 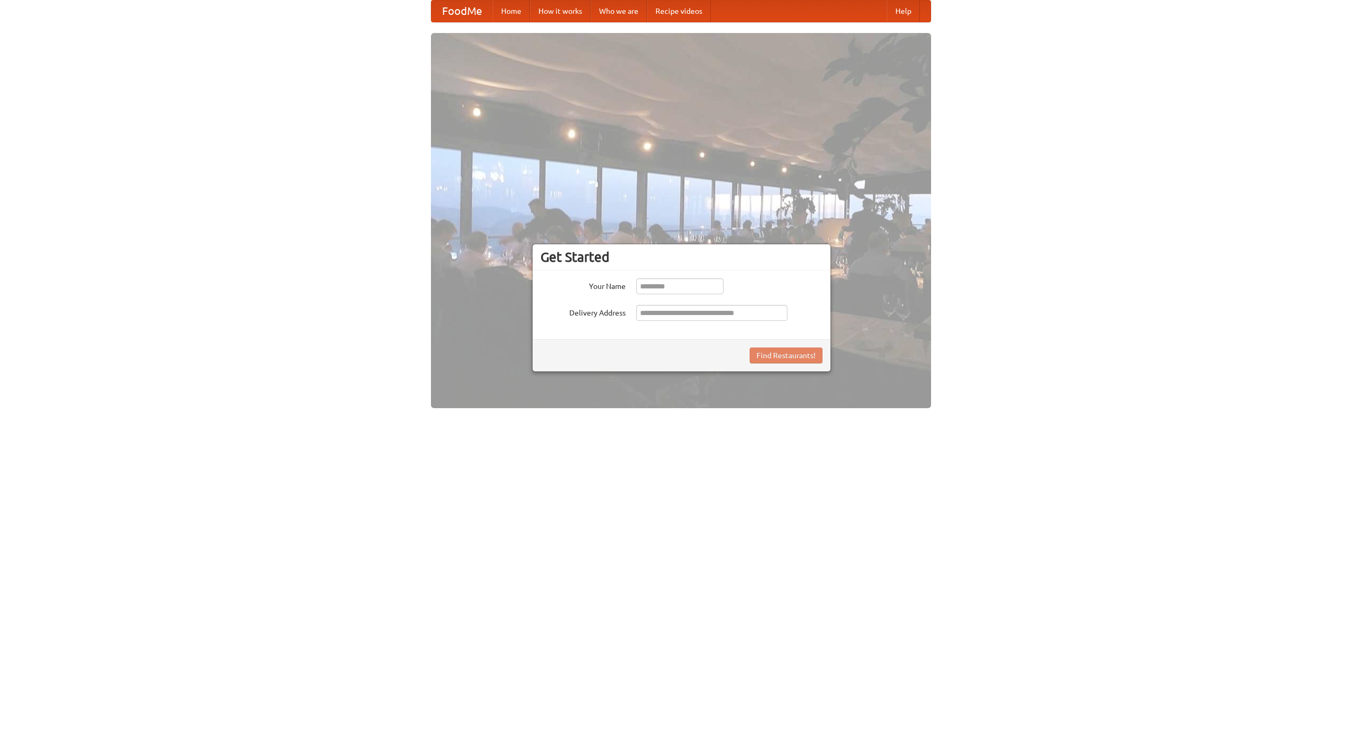 I want to click on a: Who we are, so click(x=619, y=11).